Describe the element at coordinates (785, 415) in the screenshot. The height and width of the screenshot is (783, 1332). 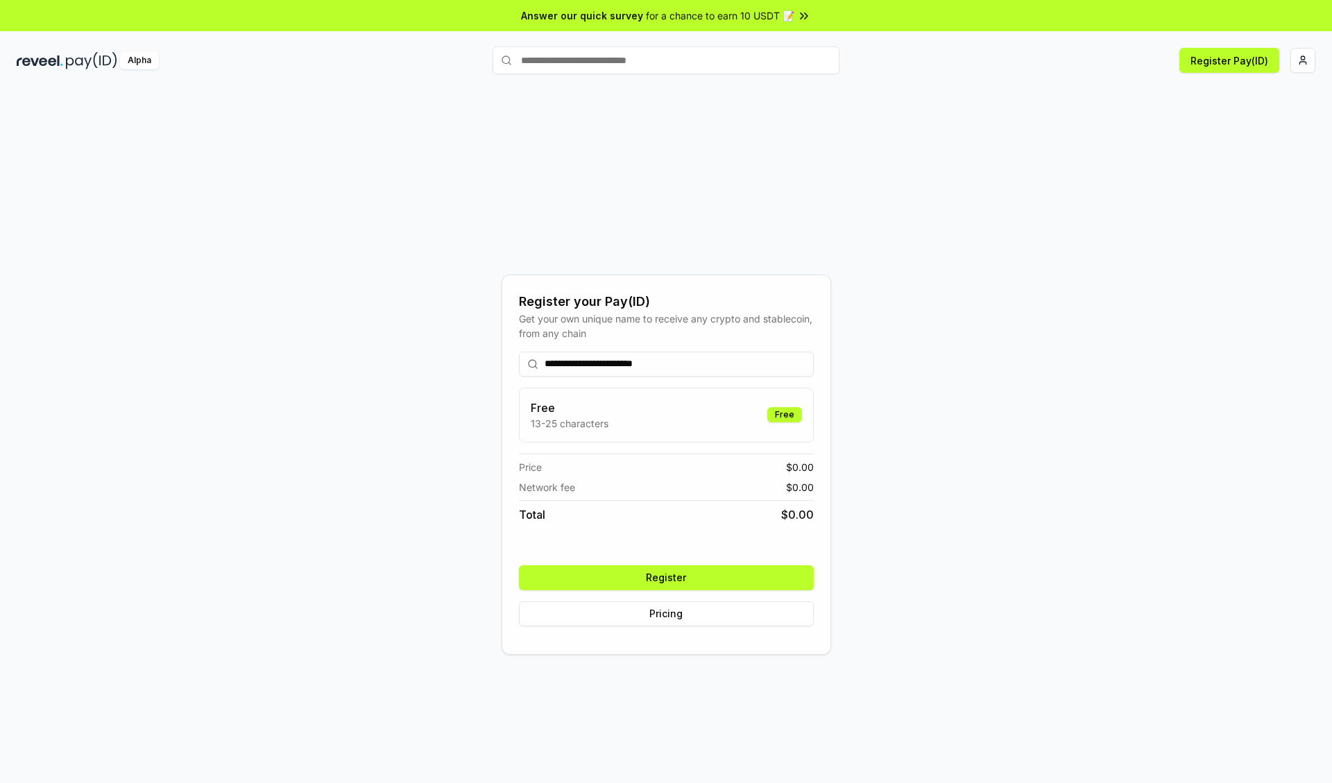
I see `div: Free` at that location.